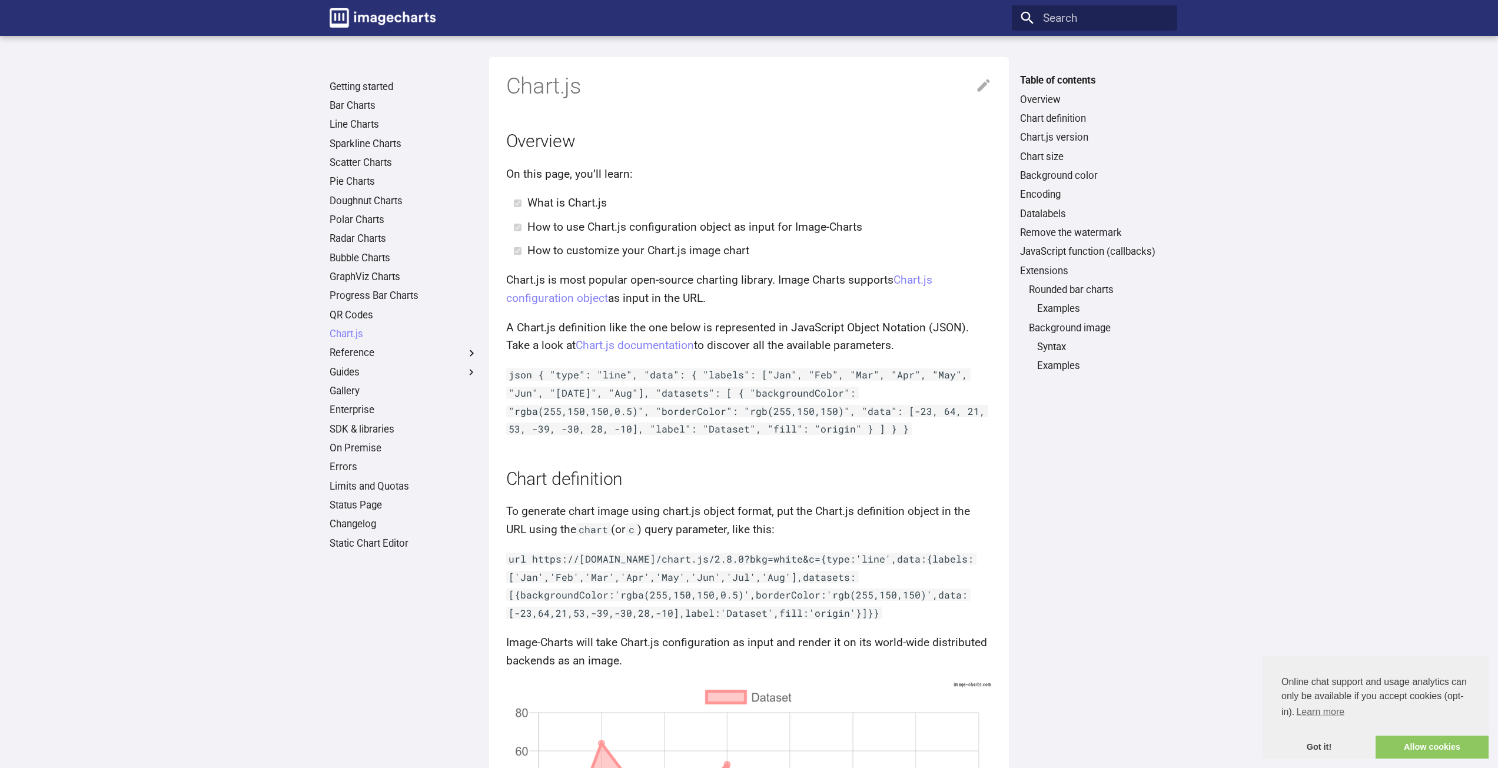  What do you see at coordinates (1094, 195) in the screenshot?
I see `a: Encoding` at bounding box center [1094, 195].